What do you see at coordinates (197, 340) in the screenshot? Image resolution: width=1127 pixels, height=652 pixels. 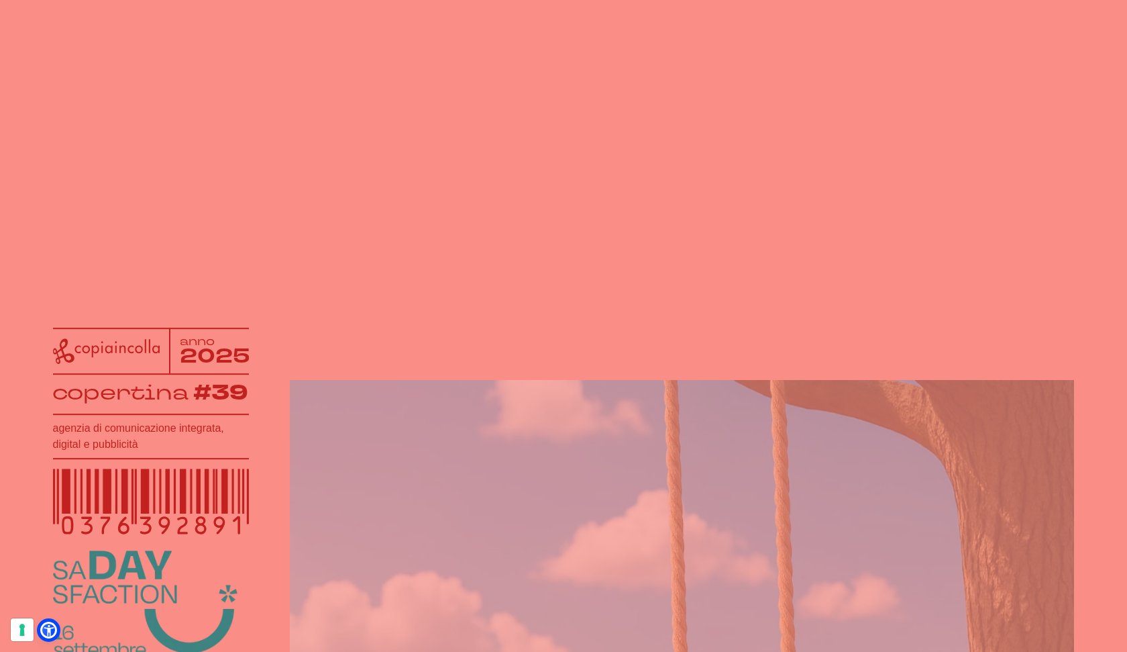 I see `tspan: anno` at bounding box center [197, 340].